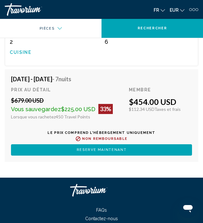 The image size is (203, 223). What do you see at coordinates (106, 109) in the screenshot?
I see `div: 33%` at bounding box center [106, 109].